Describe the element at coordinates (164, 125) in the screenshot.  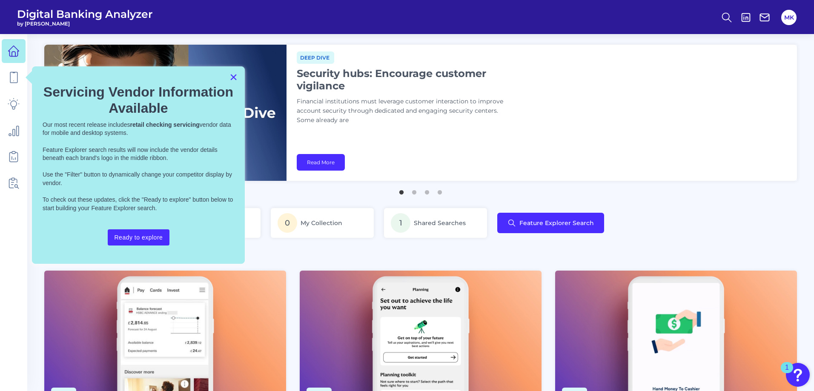
I see `strong: retail checking servicing` at that location.